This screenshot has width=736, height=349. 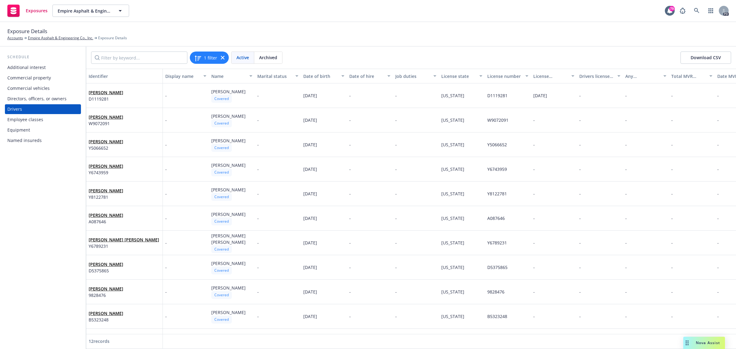 What do you see at coordinates (320, 76) in the screenshot?
I see `div: Date of birth` at bounding box center [320, 76].